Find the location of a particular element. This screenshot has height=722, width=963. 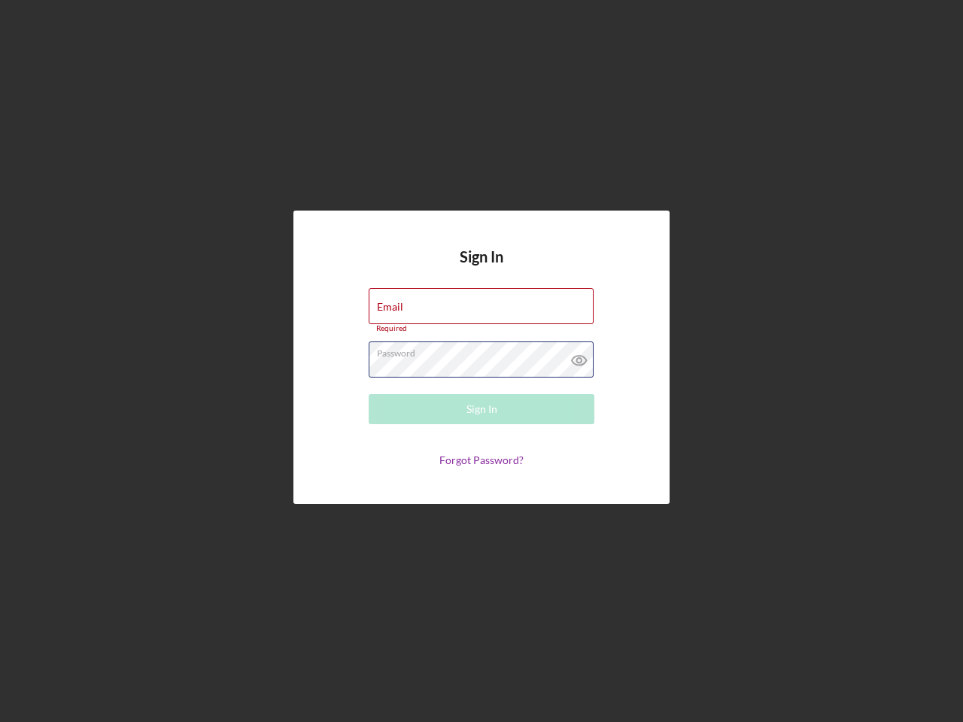

label: Email is located at coordinates (390, 307).